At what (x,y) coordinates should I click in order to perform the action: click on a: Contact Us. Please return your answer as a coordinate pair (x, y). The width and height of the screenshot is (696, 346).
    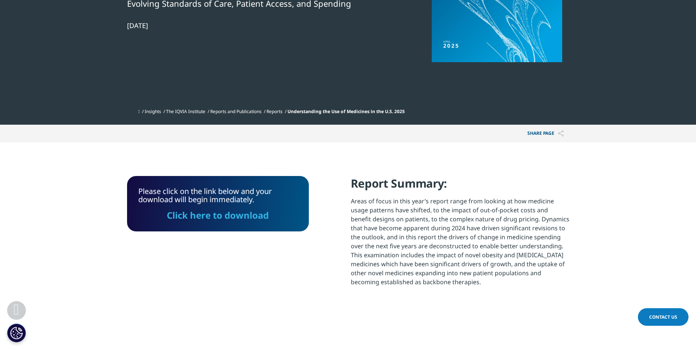
    Looking at the image, I should click on (663, 317).